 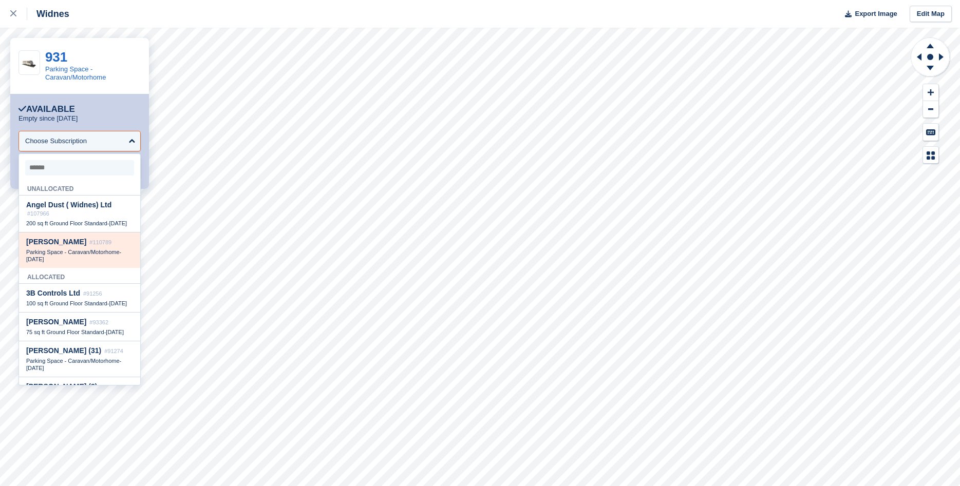 What do you see at coordinates (67, 223) in the screenshot?
I see `span: 200 sq ft Ground Floor Standard` at bounding box center [67, 223].